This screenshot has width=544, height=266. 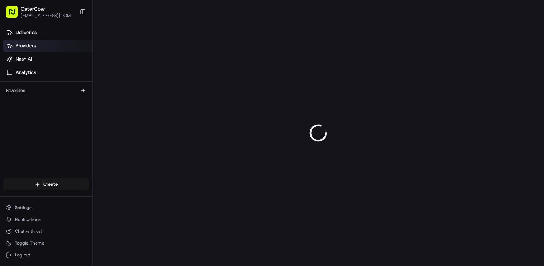 I want to click on span: Notifications, so click(x=28, y=220).